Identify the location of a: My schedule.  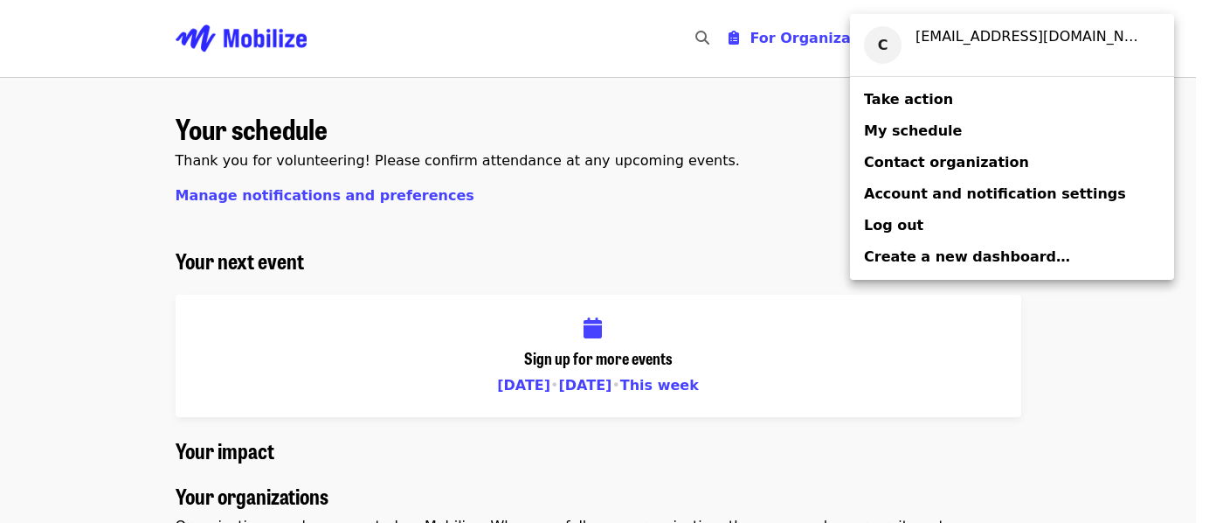
(1012, 131).